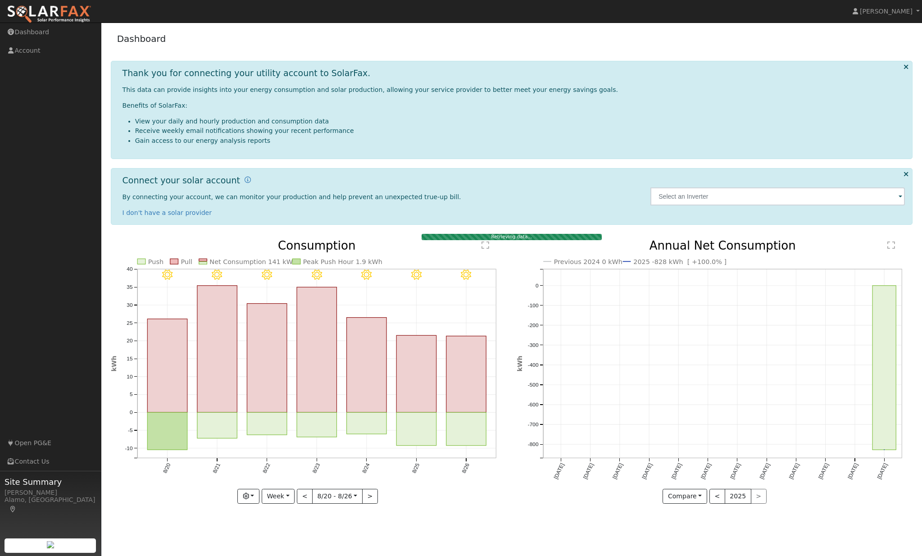  I want to click on a: Map, so click(13, 509).